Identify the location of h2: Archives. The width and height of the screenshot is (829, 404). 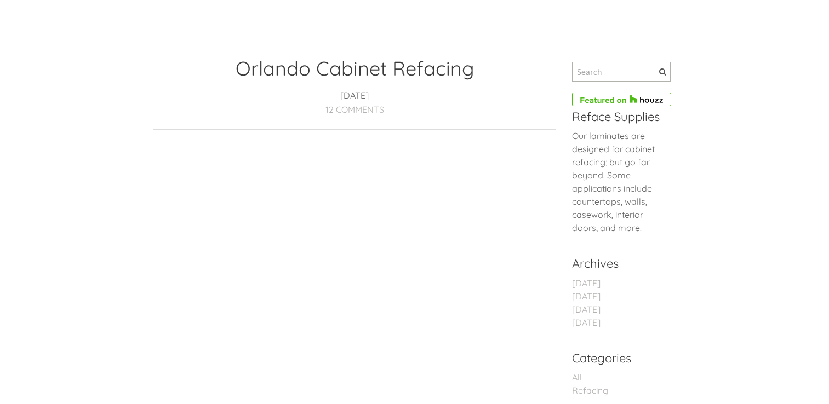
(622, 264).